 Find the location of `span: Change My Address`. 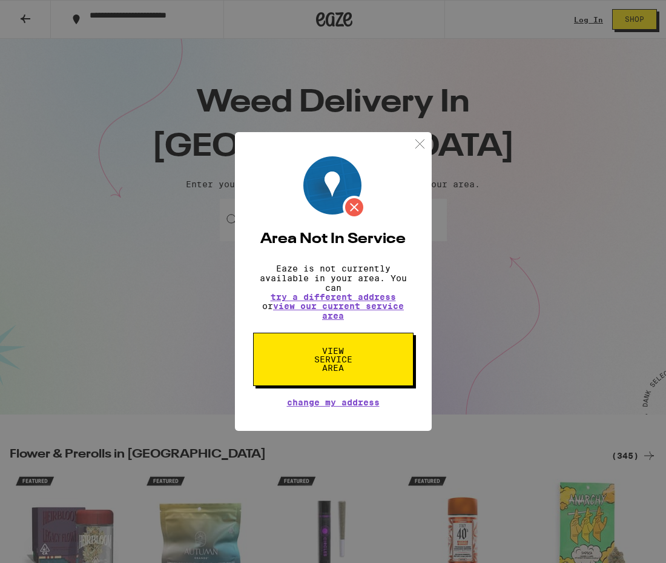

span: Change My Address is located at coordinates (333, 402).